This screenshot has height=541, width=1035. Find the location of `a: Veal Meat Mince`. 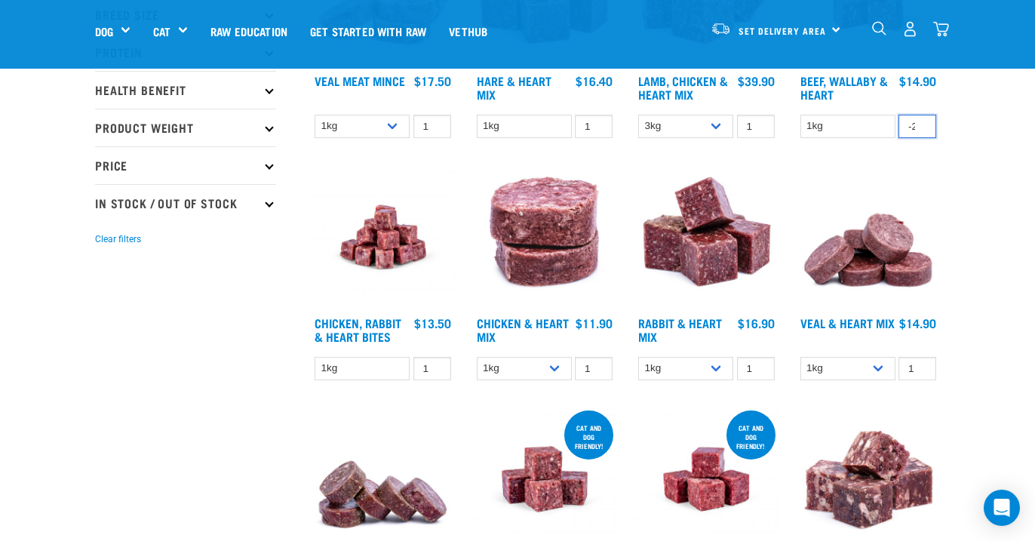

a: Veal Meat Mince is located at coordinates (360, 80).